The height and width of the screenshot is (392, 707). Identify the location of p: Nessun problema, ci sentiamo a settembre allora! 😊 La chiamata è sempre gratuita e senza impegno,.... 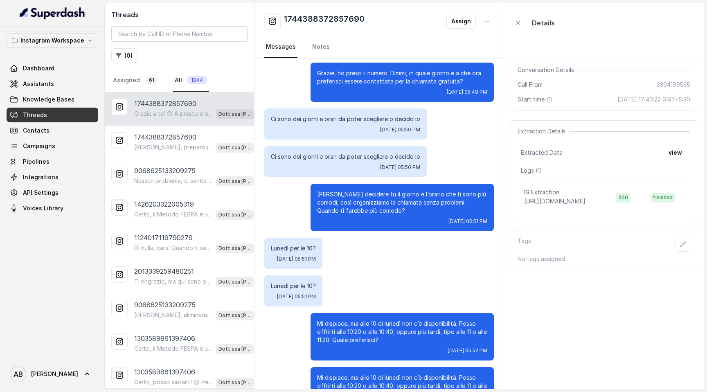
(173, 181).